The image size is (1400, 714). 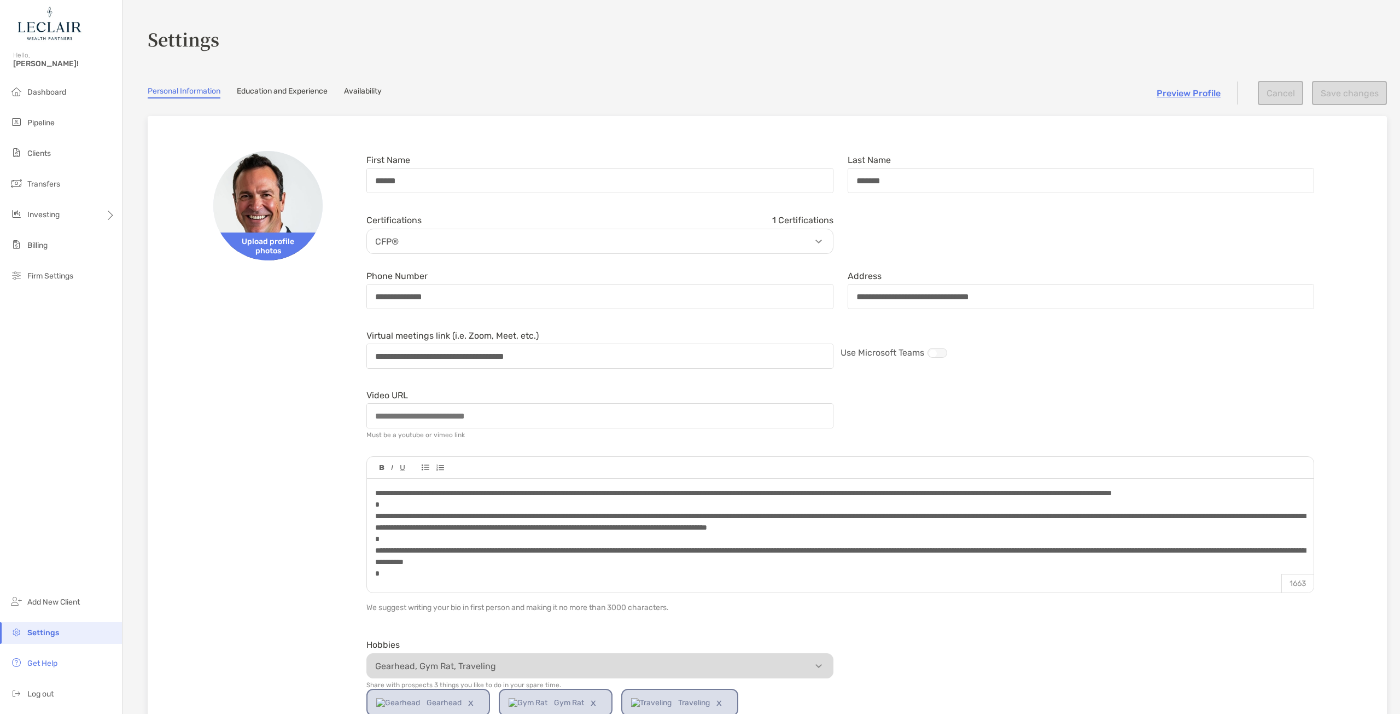 I want to click on a: Personal Information, so click(x=184, y=92).